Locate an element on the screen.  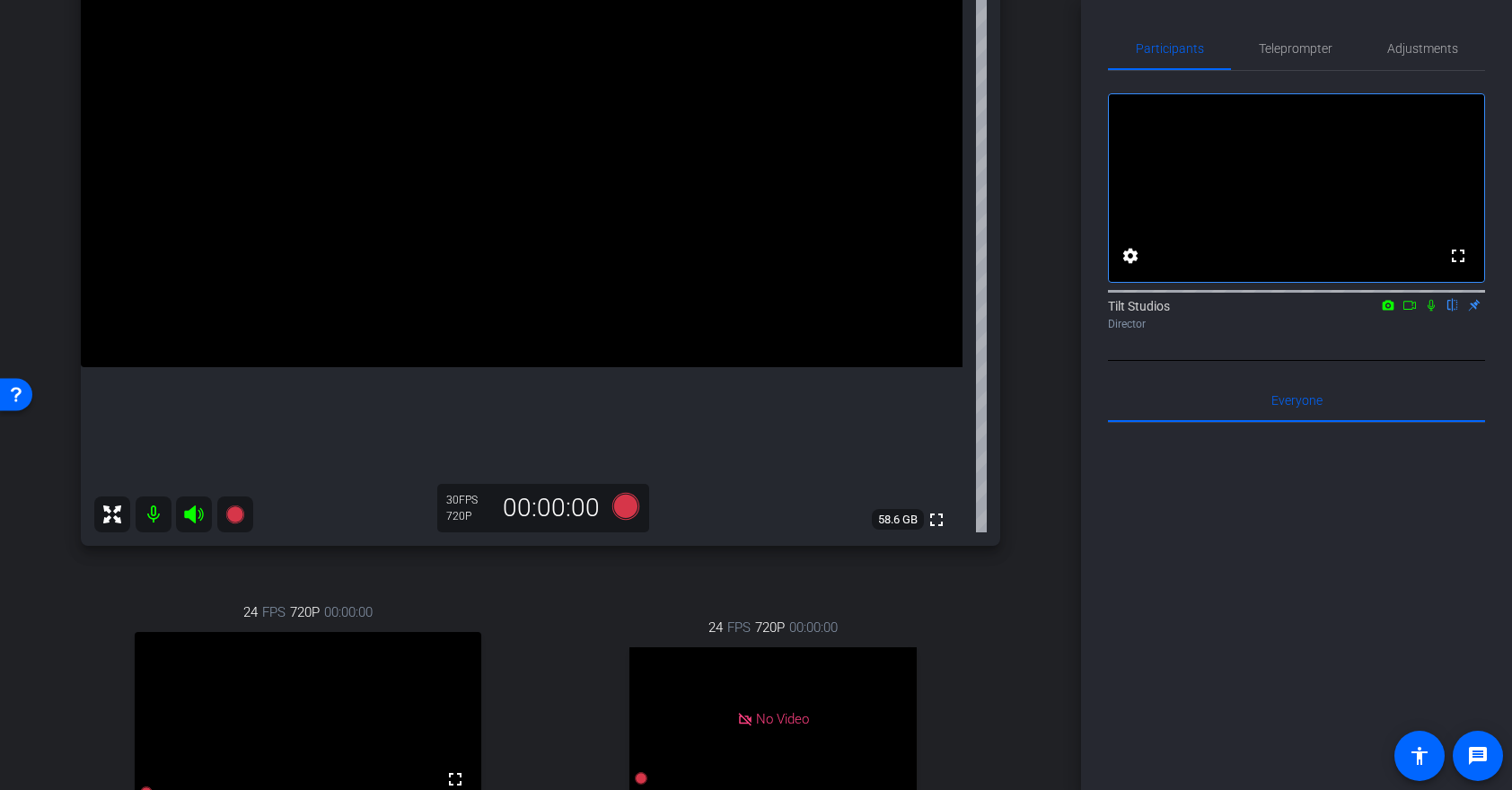
mat-icon: message is located at coordinates (1478, 756).